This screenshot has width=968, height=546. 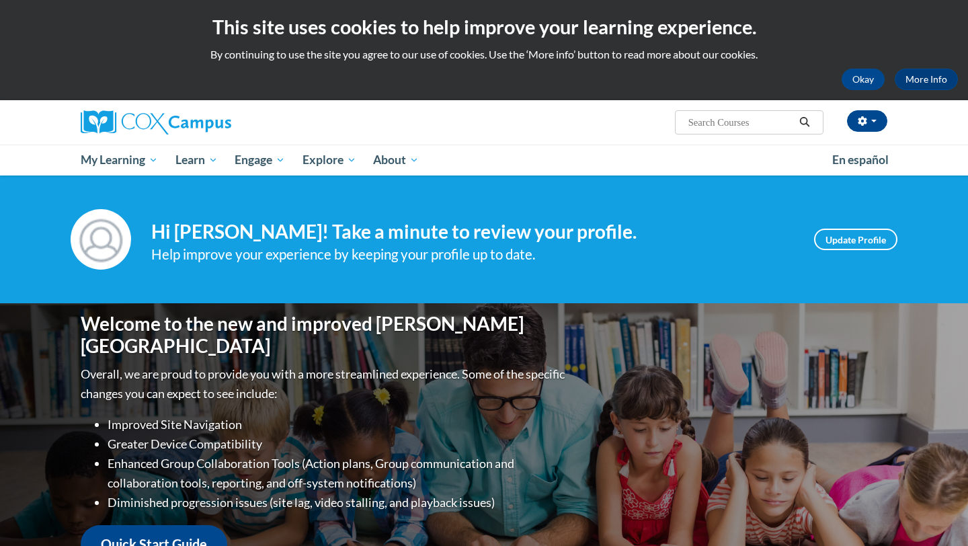 What do you see at coordinates (805, 122) in the screenshot?
I see `button: Search` at bounding box center [805, 122].